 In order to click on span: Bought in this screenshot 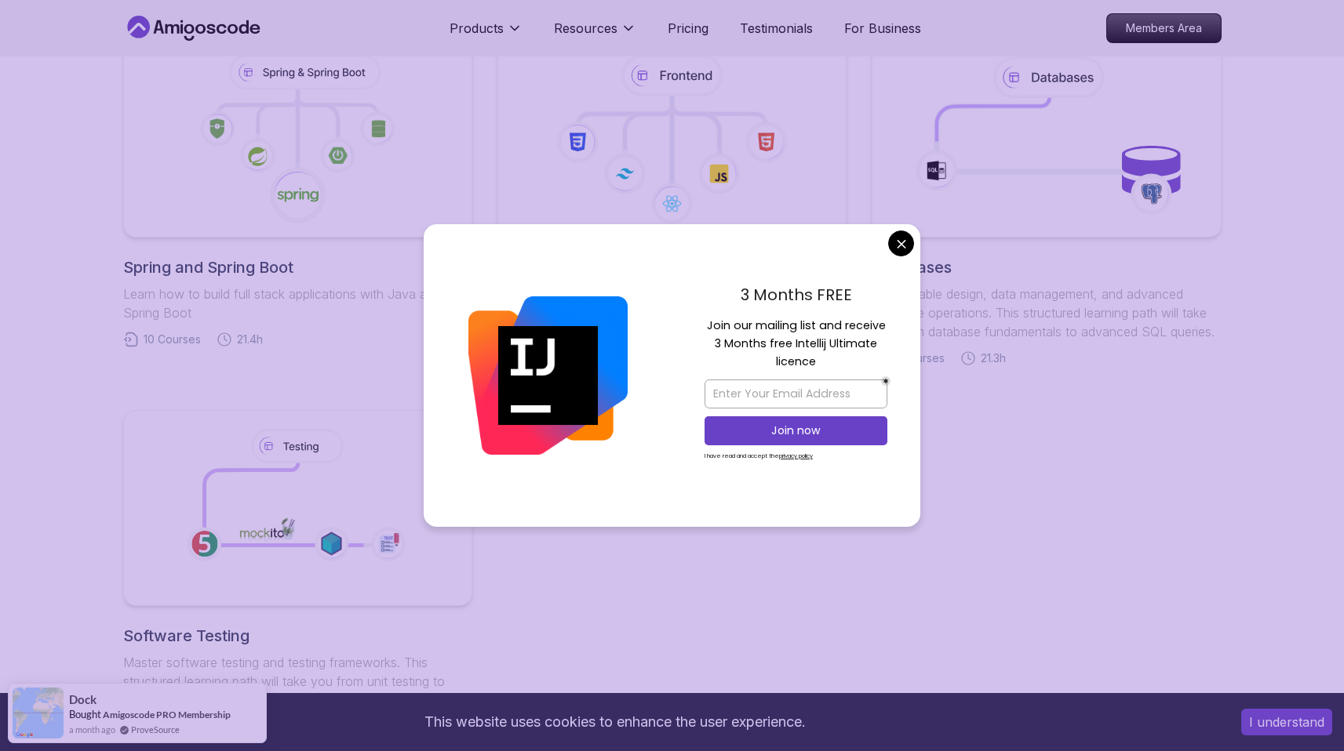, I will do `click(85, 715)`.